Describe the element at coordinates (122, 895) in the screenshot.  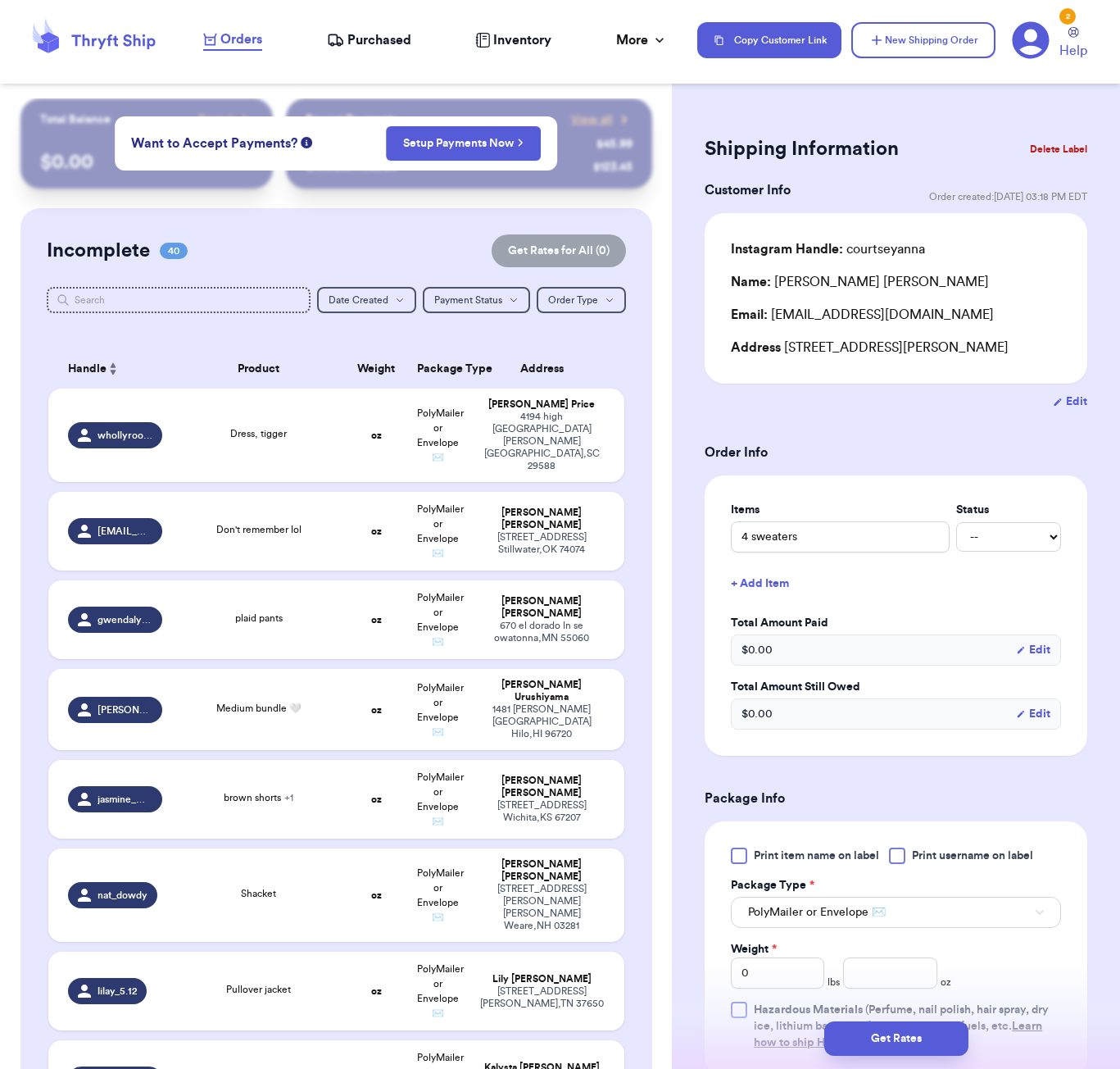
I see `span: nat_dowdy` at that location.